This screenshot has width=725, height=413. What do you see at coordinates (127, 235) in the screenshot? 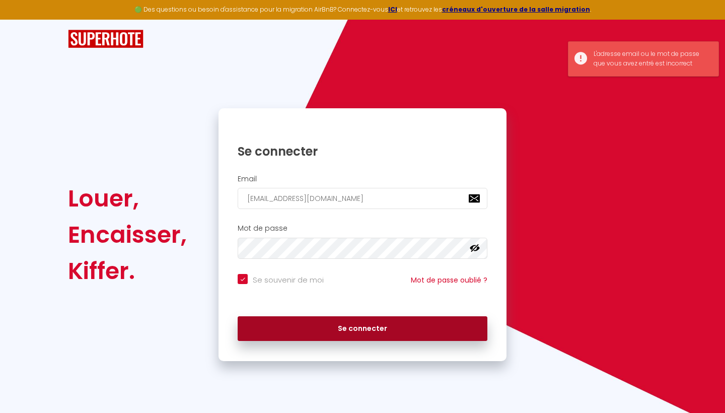
I see `div: Encaisser,` at bounding box center [127, 235].